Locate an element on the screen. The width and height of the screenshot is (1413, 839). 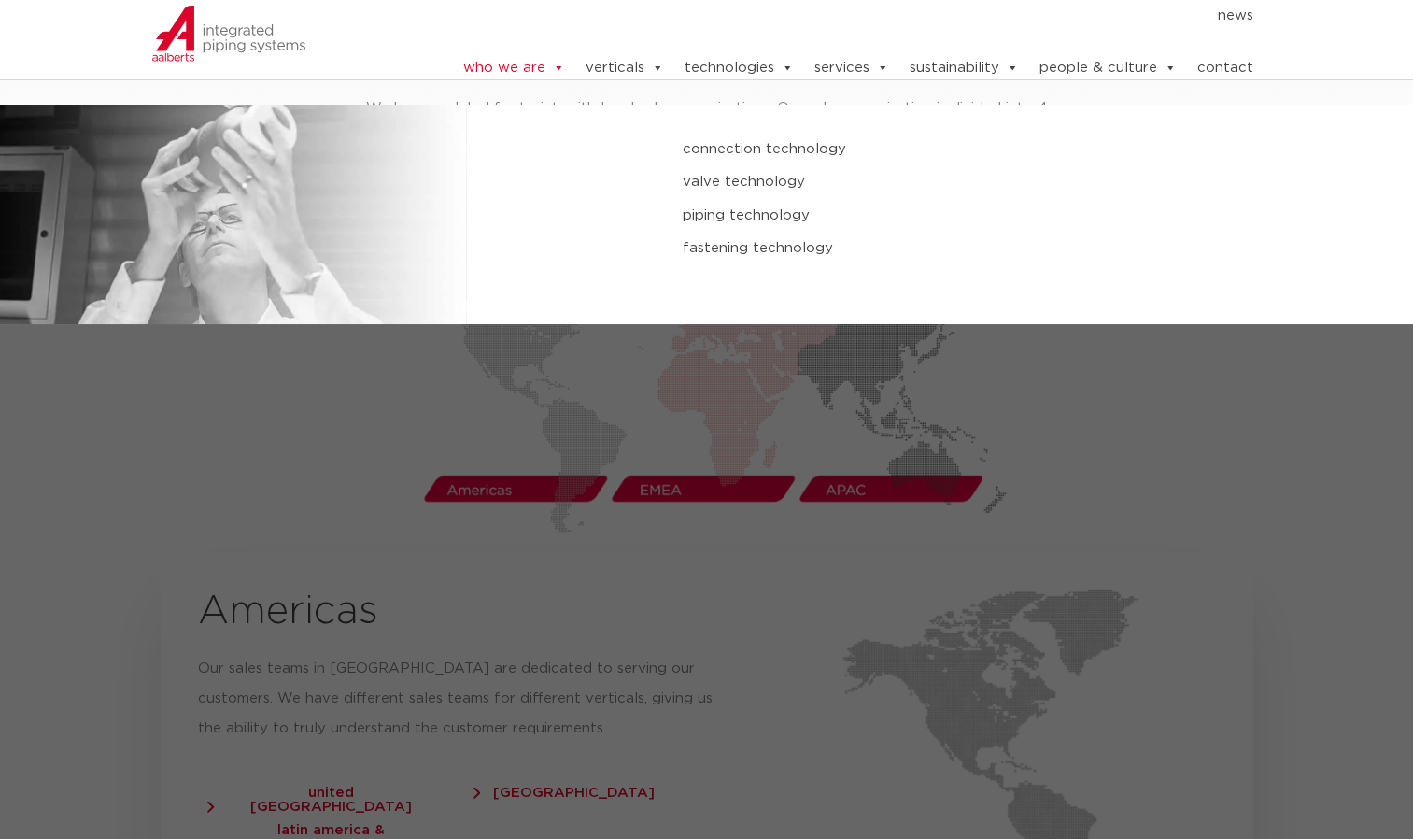
a: verticals is located at coordinates (624, 68).